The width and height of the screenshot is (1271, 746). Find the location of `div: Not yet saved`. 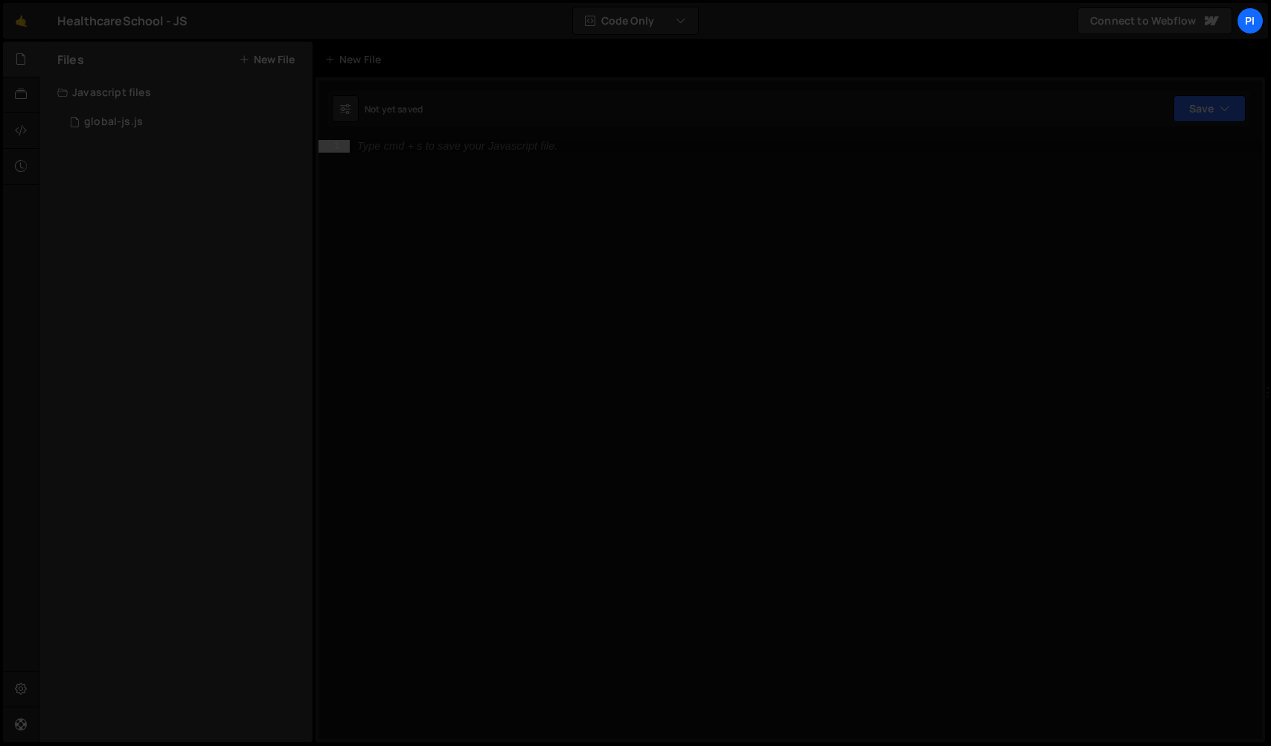

div: Not yet saved is located at coordinates (394, 109).